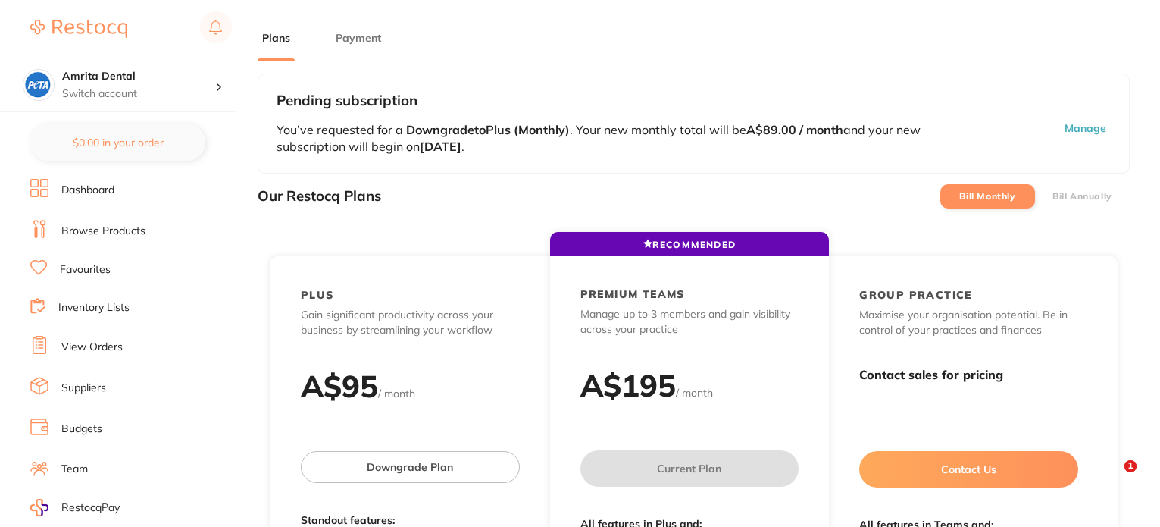 The width and height of the screenshot is (1160, 527). What do you see at coordinates (358, 38) in the screenshot?
I see `button: Payment` at bounding box center [358, 38].